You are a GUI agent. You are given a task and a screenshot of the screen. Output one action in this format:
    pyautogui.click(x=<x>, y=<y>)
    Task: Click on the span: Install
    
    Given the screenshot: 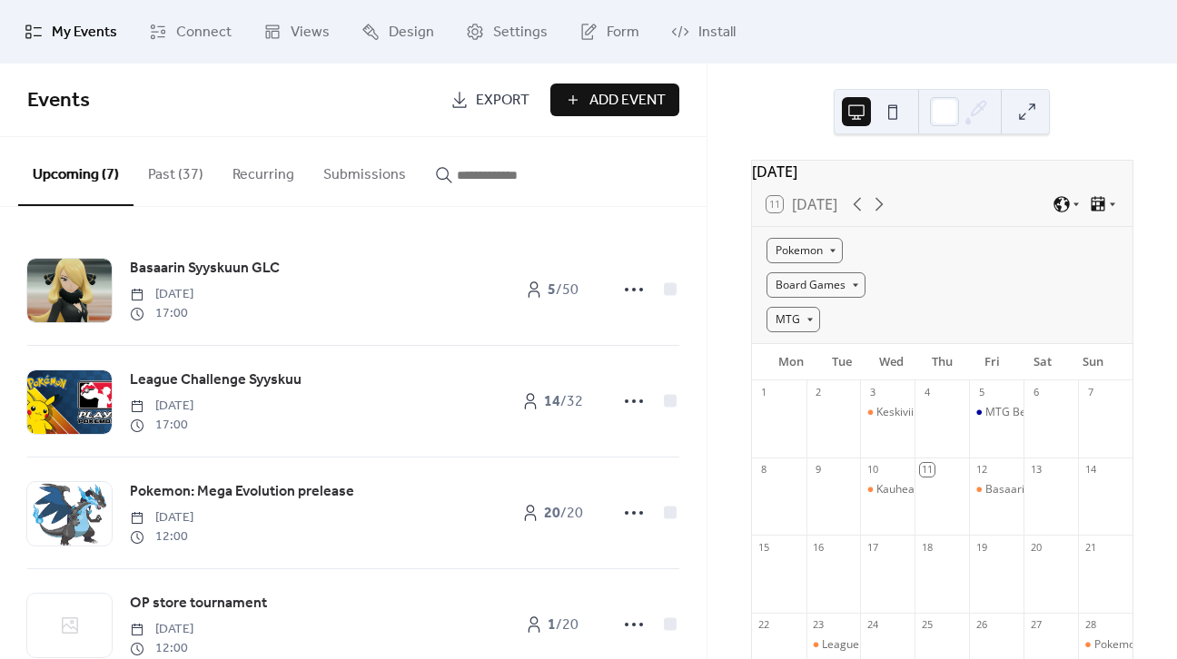 What is the action you would take?
    pyautogui.click(x=717, y=33)
    